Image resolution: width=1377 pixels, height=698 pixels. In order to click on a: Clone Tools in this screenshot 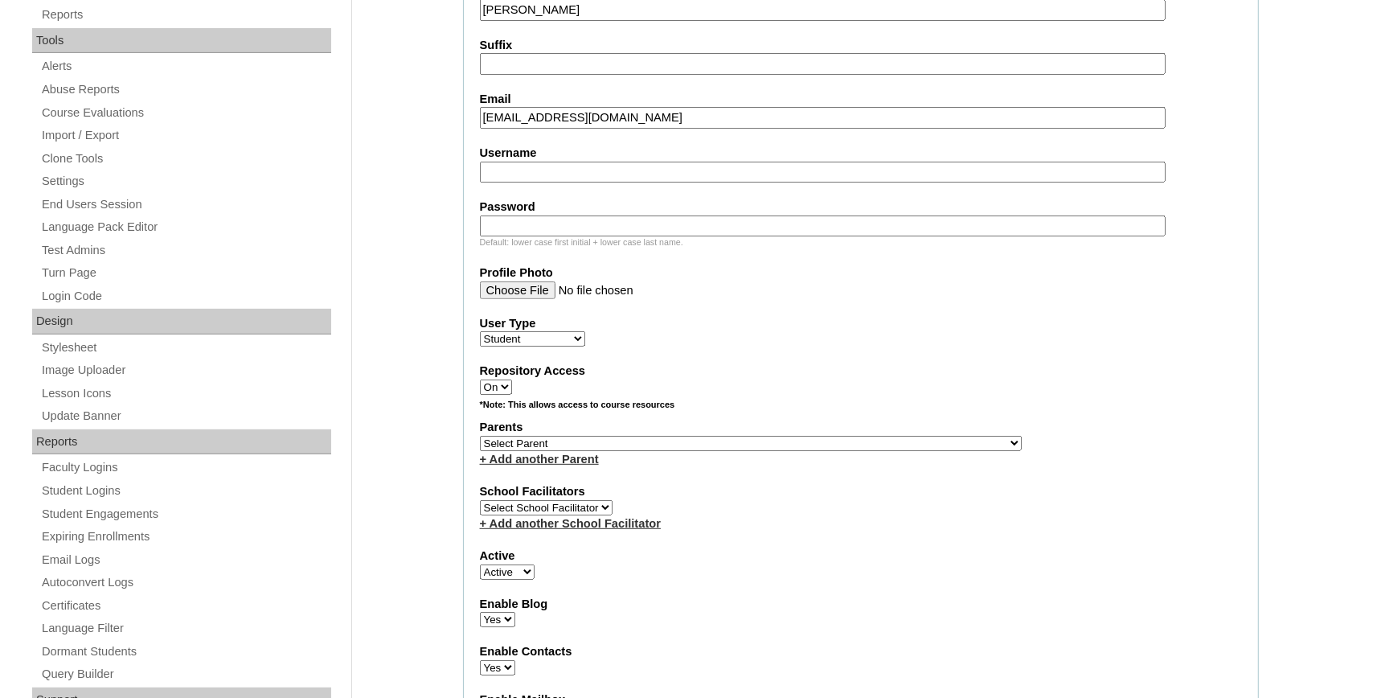, I will do `click(186, 158)`.